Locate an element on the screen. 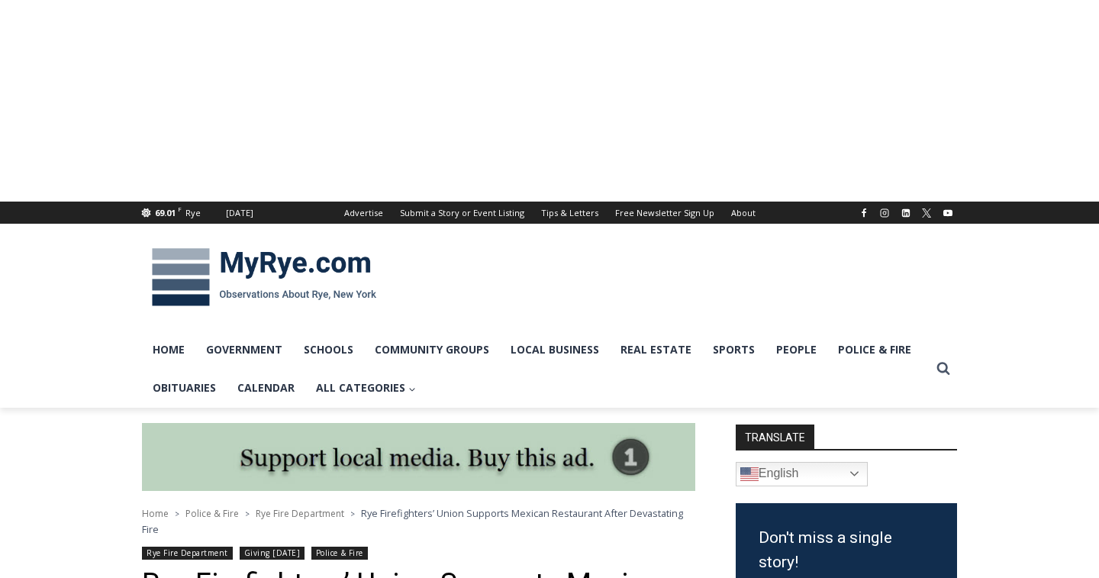  img: en is located at coordinates (749, 474).